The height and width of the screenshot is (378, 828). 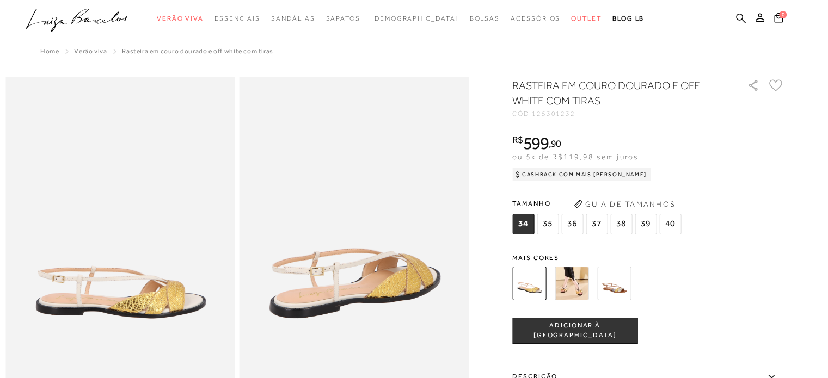 I want to click on span: Sandálias, so click(x=293, y=19).